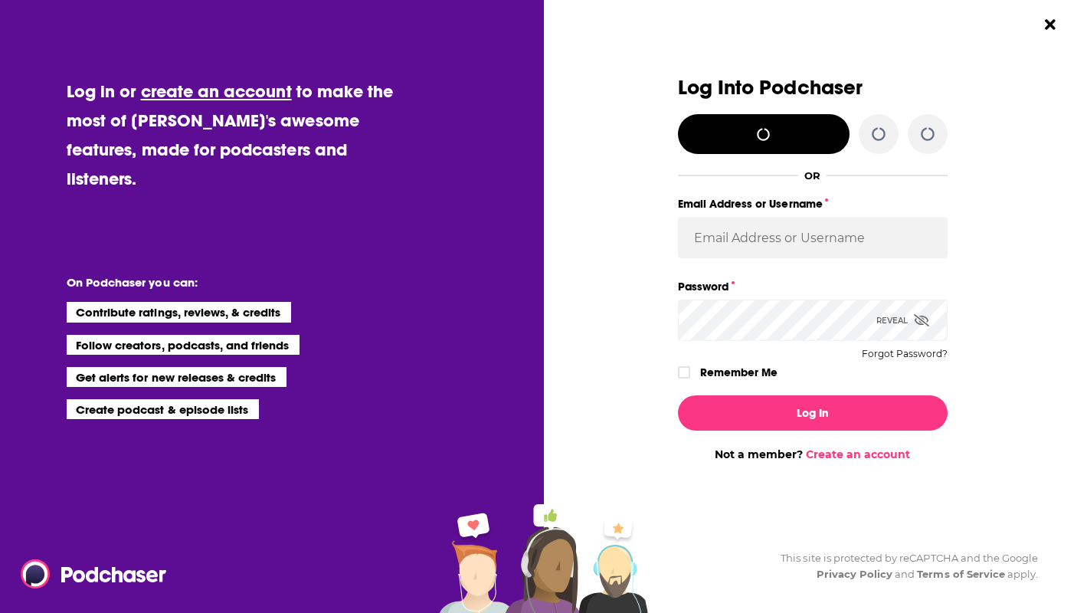 The height and width of the screenshot is (613, 1087). What do you see at coordinates (88, 574) in the screenshot?
I see `a: Podchaser - Follow, Share and Rate Podcasts` at bounding box center [88, 574].